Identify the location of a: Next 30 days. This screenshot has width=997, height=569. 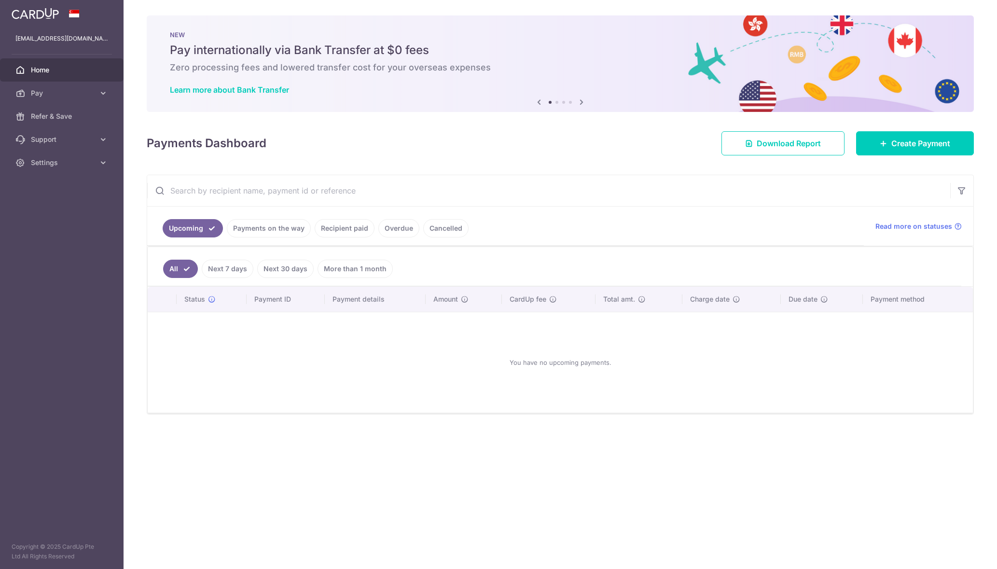
(285, 269).